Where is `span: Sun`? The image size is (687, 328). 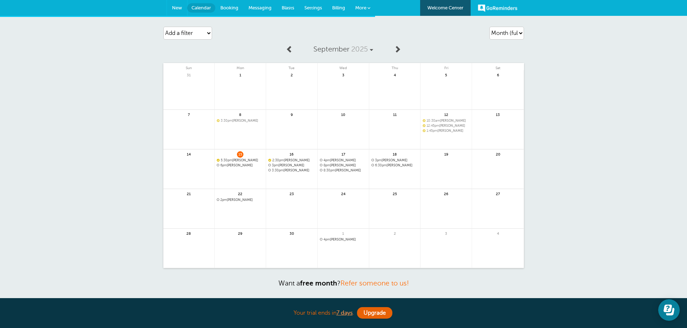
span: Sun is located at coordinates (189, 67).